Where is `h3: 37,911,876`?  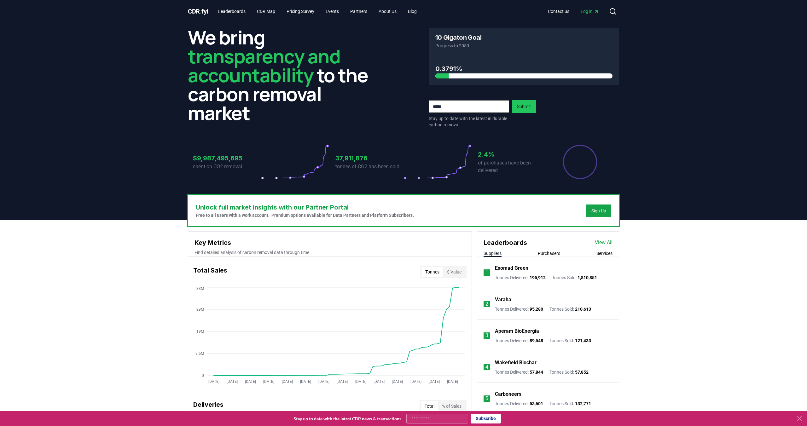 h3: 37,911,876 is located at coordinates (370, 158).